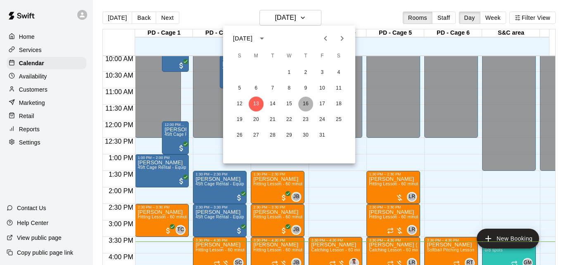 The width and height of the screenshot is (561, 265). What do you see at coordinates (322, 135) in the screenshot?
I see `button: 31` at bounding box center [322, 135].